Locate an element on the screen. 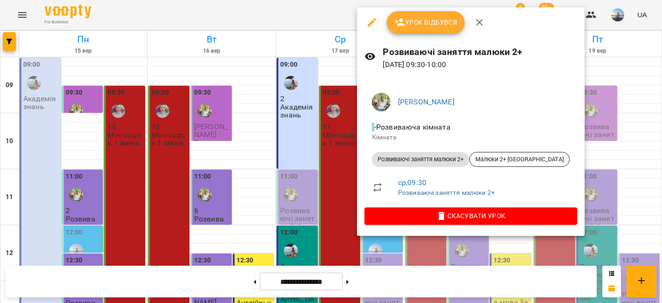  span: - Розвиваюча кімната is located at coordinates (412, 127).